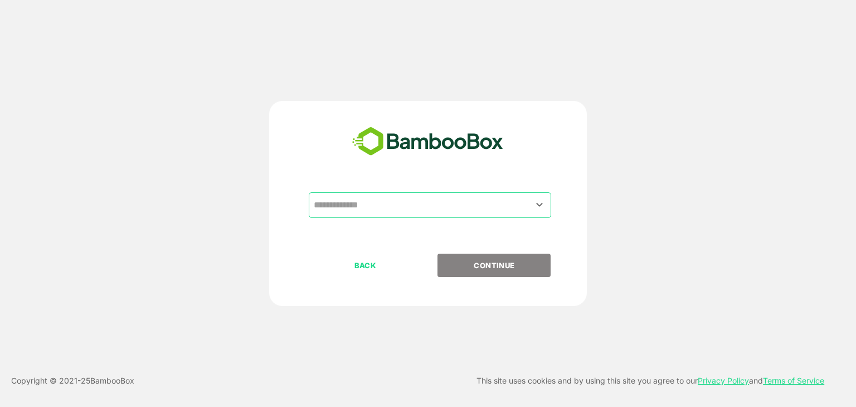 The image size is (856, 407). What do you see at coordinates (365, 265) in the screenshot?
I see `button: BACK` at bounding box center [365, 265].